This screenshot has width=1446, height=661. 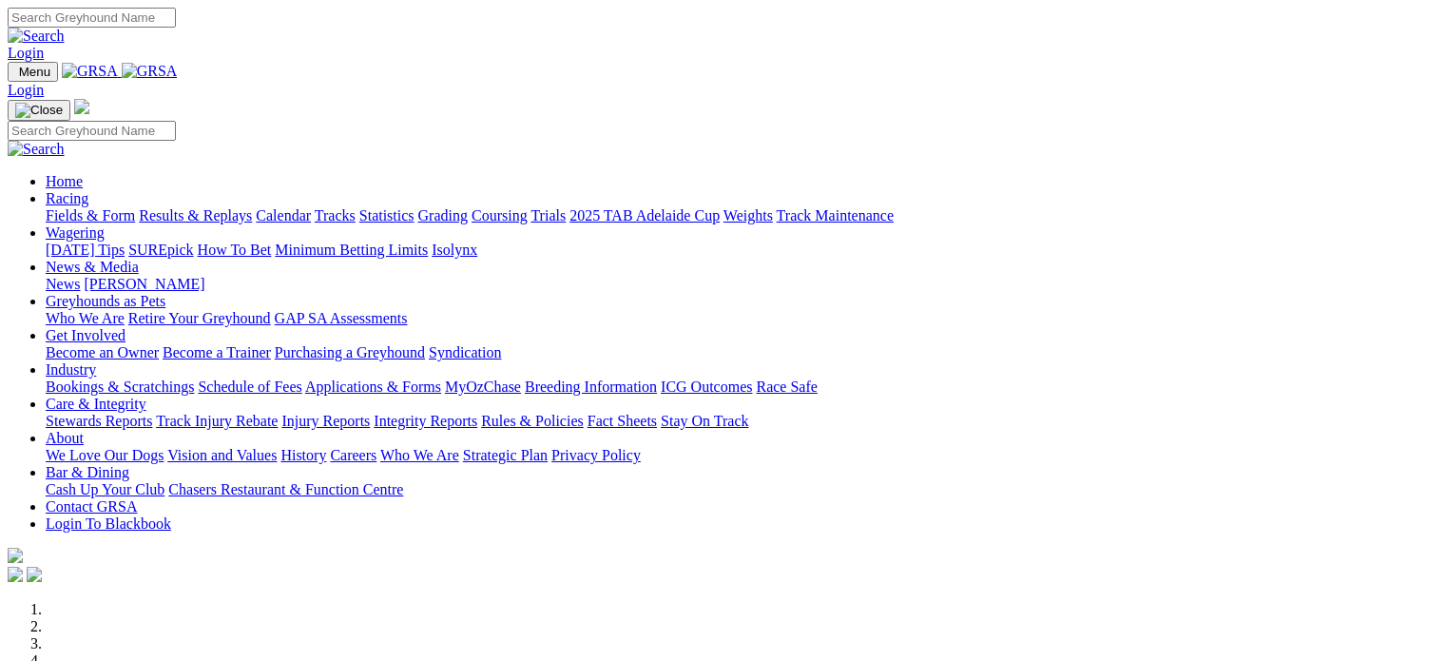 What do you see at coordinates (65, 437) in the screenshot?
I see `a: About` at bounding box center [65, 437].